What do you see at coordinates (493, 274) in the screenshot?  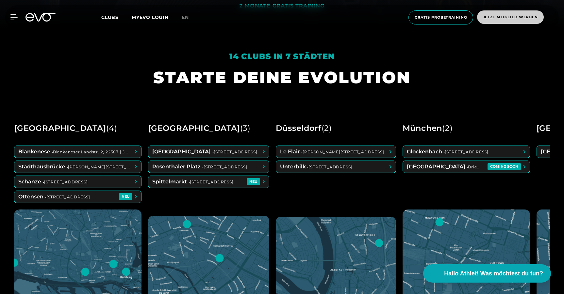 I see `span: Hallo Athlet! Was möchtest du tun?` at bounding box center [493, 274].